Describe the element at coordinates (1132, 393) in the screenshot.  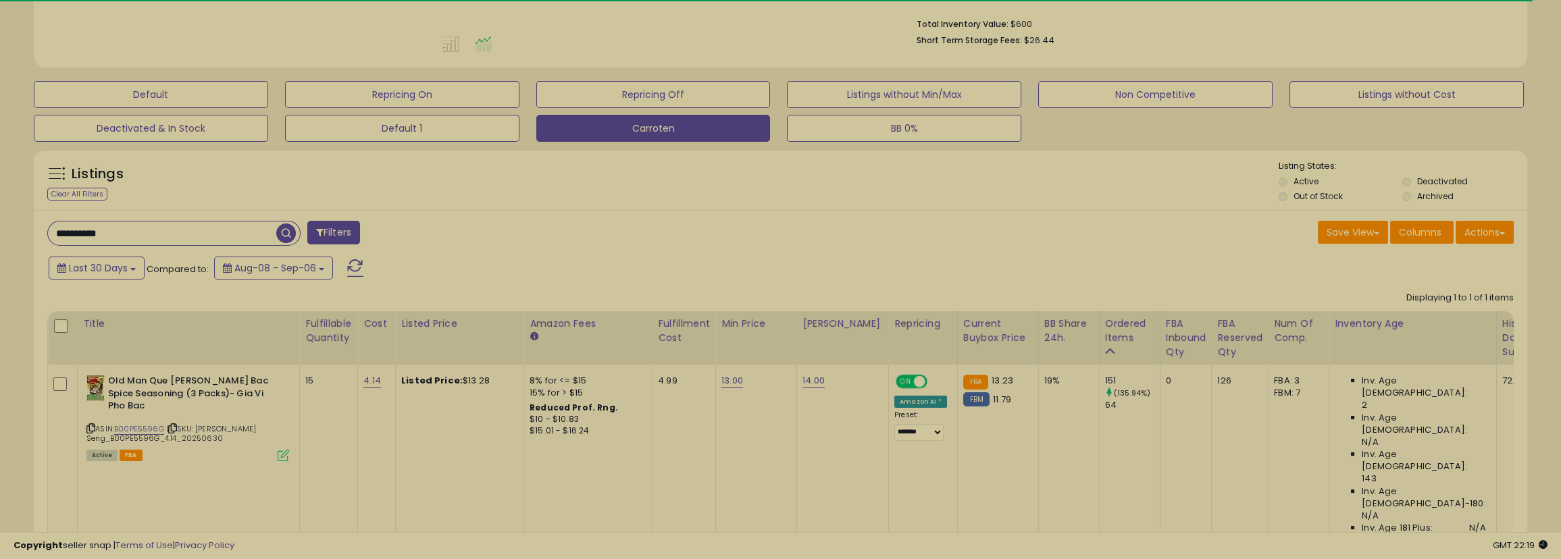
I see `small: (135.94%)` at that location.